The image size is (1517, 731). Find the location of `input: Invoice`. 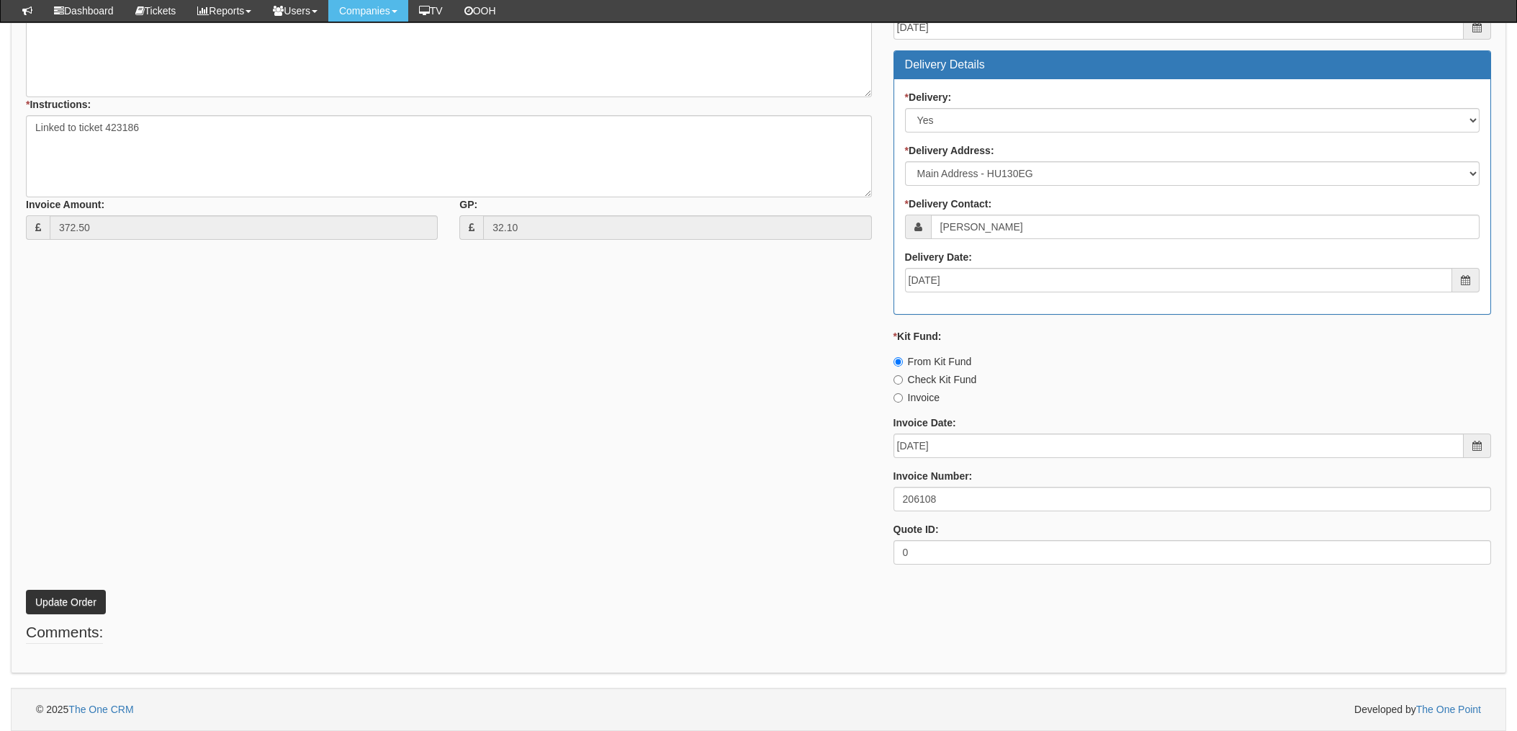

input: Invoice is located at coordinates (898, 397).